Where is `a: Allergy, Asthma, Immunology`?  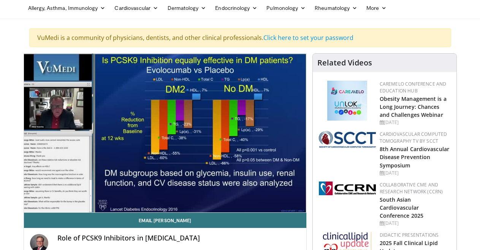
a: Allergy, Asthma, Immunology is located at coordinates (67, 8).